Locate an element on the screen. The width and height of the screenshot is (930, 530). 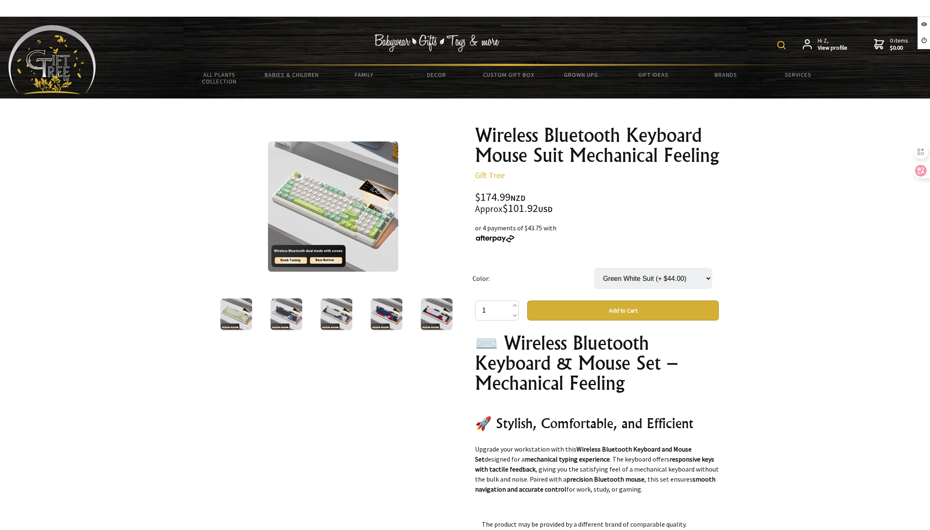
a: Babies & Children is located at coordinates (291, 75).